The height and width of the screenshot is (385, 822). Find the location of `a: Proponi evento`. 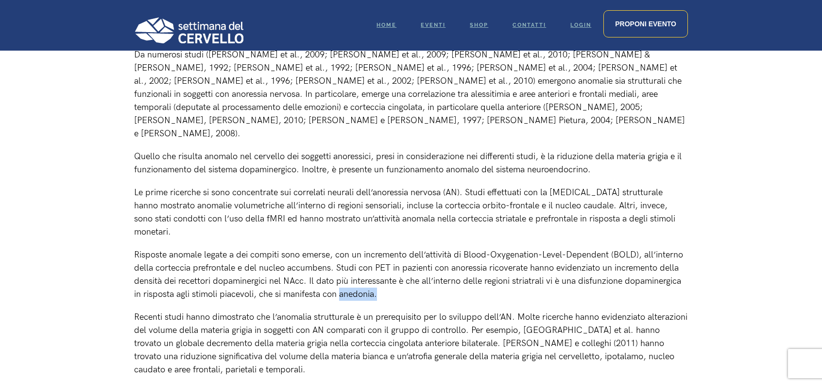

a: Proponi evento is located at coordinates (646, 24).